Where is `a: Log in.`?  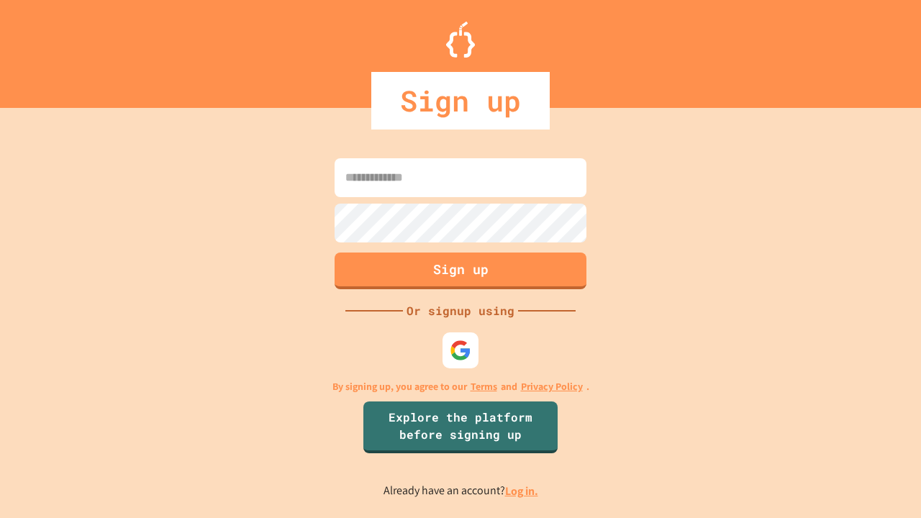 a: Log in. is located at coordinates (522, 491).